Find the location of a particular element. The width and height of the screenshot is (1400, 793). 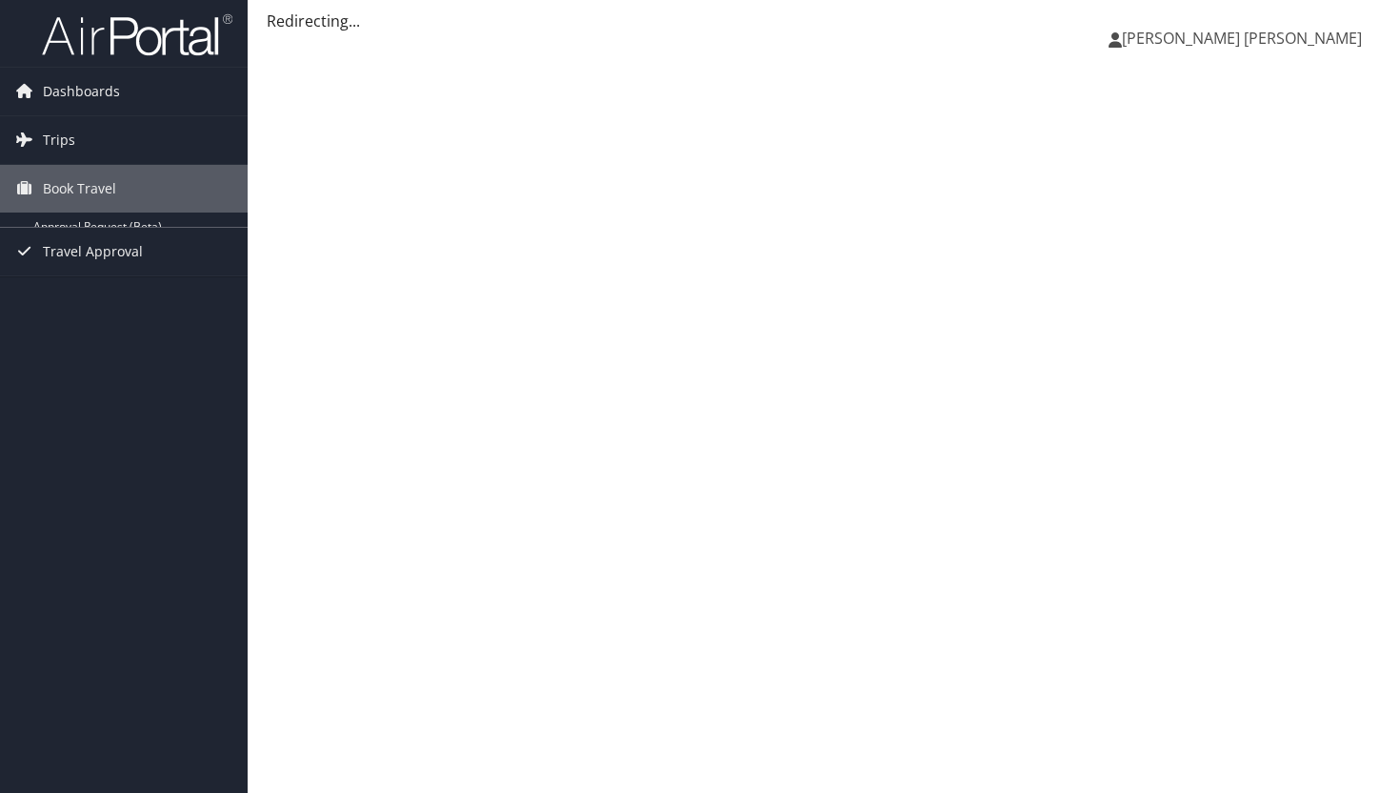

span: Trips is located at coordinates (59, 140).